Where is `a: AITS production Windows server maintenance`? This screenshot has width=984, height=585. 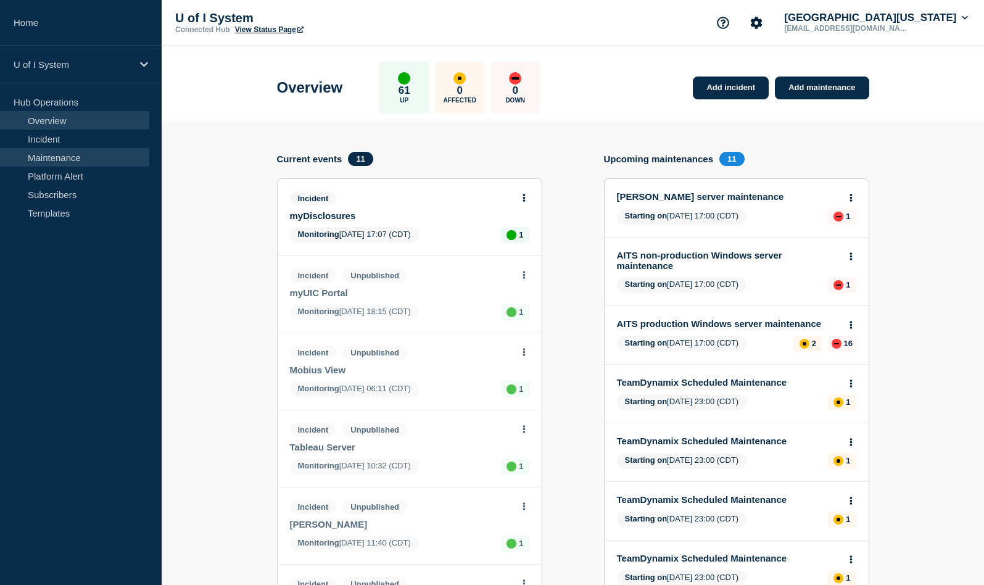
a: AITS production Windows server maintenance is located at coordinates (728, 323).